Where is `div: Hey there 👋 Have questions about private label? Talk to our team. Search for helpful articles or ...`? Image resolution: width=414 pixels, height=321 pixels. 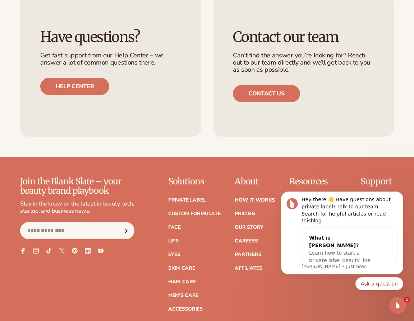 div: Hey there 👋 Have questions about private label? Talk to our team. Search for helpful articles or ... is located at coordinates (79, 20).